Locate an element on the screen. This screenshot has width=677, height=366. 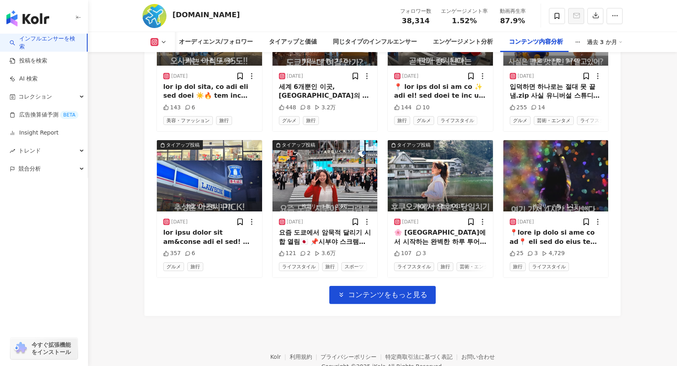
a: AI 検索 is located at coordinates (24, 79).